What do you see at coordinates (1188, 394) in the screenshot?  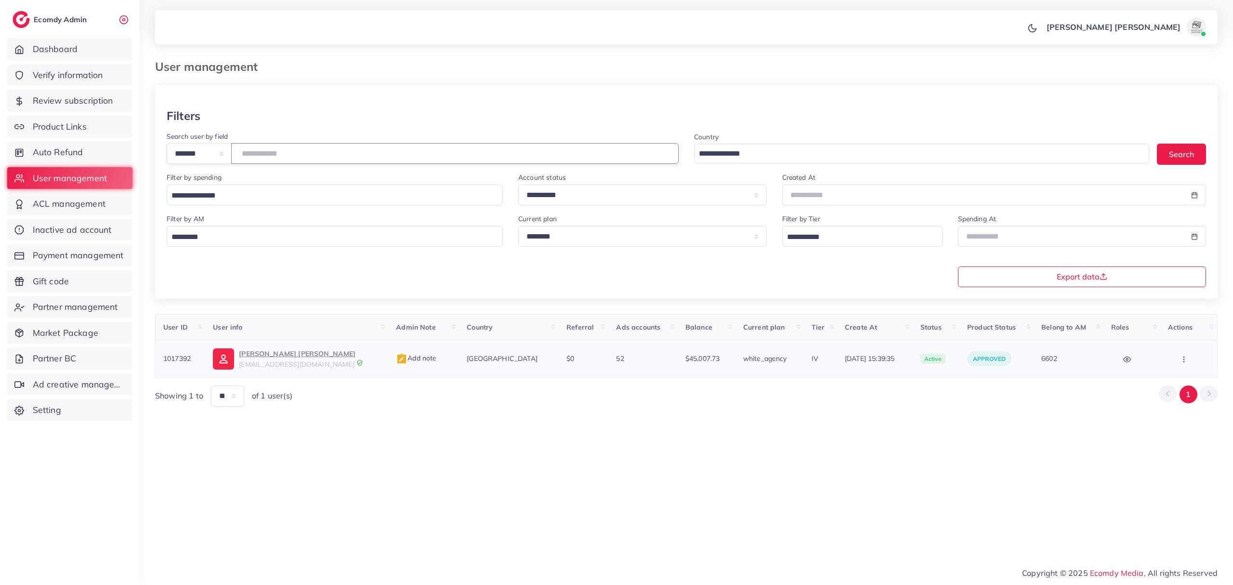 I see `button: Go to page 1` at bounding box center [1188, 394].